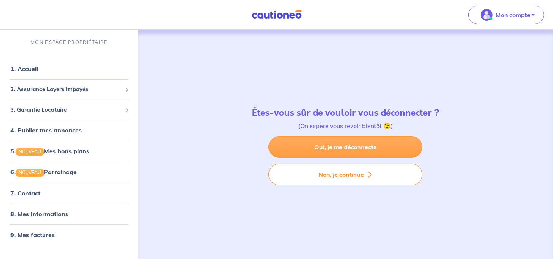 Image resolution: width=553 pixels, height=259 pixels. I want to click on img: illu_account_valid_menu.svg, so click(486, 15).